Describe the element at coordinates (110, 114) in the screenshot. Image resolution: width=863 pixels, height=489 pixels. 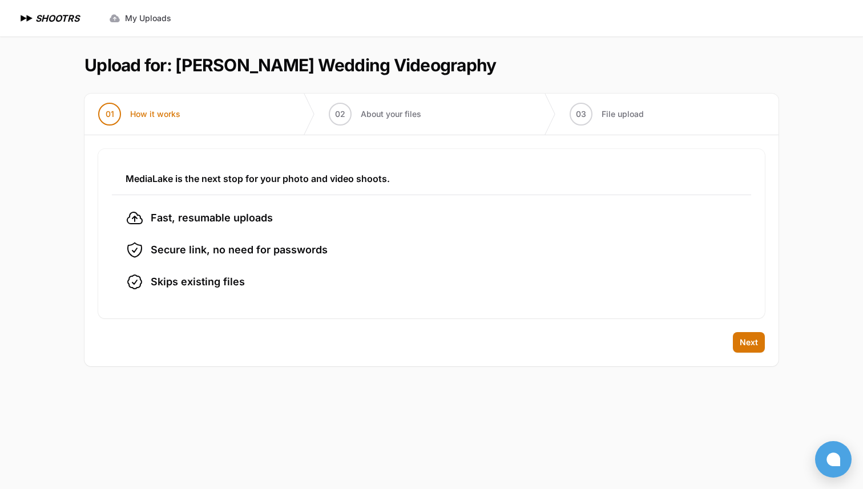
I see `span: 01` at that location.